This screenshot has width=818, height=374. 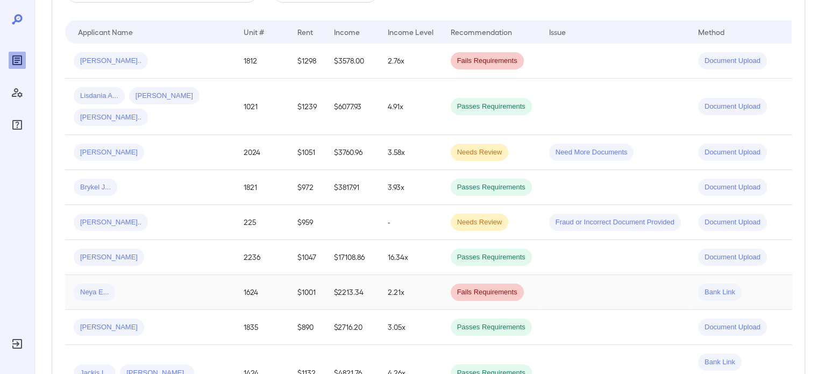 What do you see at coordinates (481, 32) in the screenshot?
I see `div: Recommendation` at bounding box center [481, 32].